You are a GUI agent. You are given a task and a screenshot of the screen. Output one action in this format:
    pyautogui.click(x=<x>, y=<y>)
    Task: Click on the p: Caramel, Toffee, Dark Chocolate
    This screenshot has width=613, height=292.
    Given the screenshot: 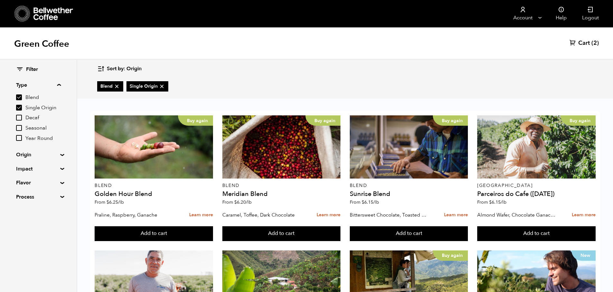 What is the action you would take?
    pyautogui.click(x=263, y=215)
    